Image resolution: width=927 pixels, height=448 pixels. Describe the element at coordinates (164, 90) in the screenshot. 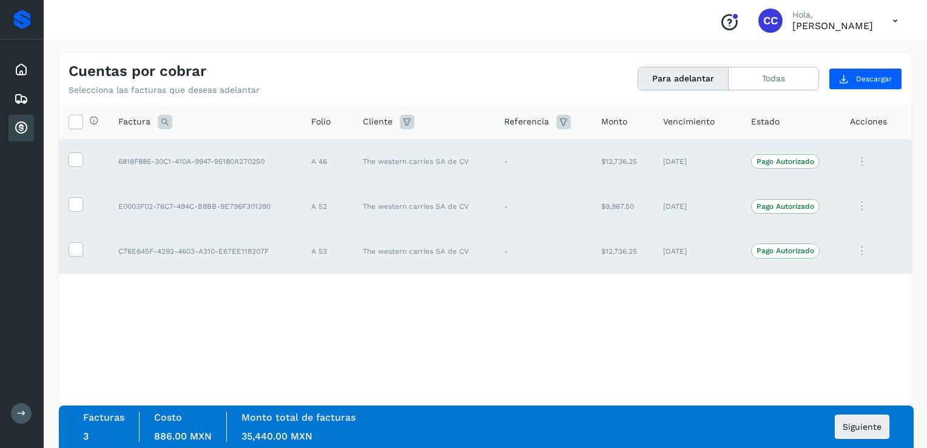

I see `p: Selecciona las facturas que deseas adelantar` at that location.